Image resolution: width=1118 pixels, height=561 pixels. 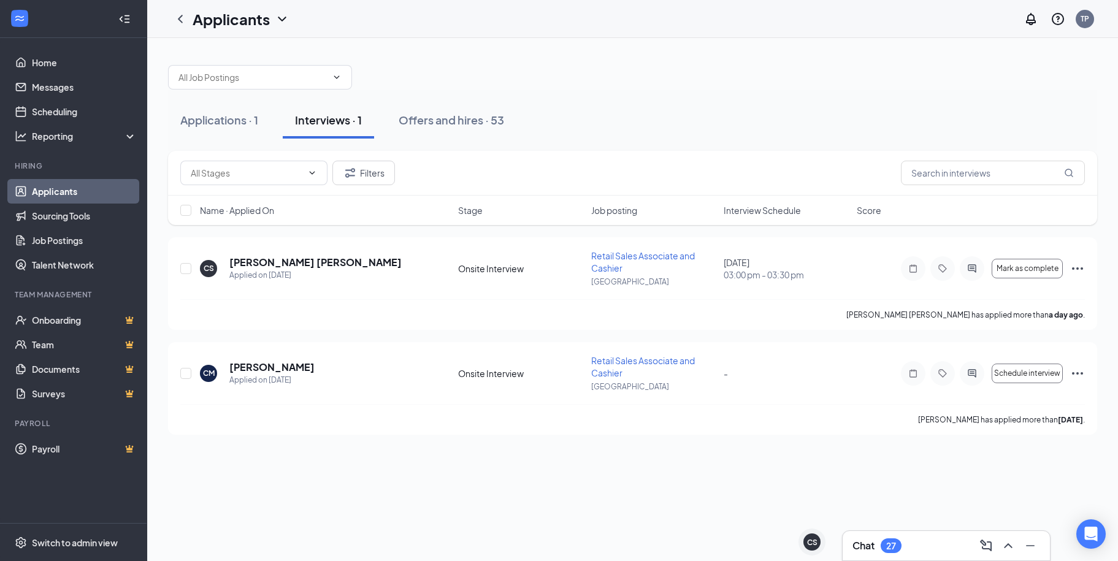 What do you see at coordinates (84, 216) in the screenshot?
I see `a: Sourcing Tools` at bounding box center [84, 216].